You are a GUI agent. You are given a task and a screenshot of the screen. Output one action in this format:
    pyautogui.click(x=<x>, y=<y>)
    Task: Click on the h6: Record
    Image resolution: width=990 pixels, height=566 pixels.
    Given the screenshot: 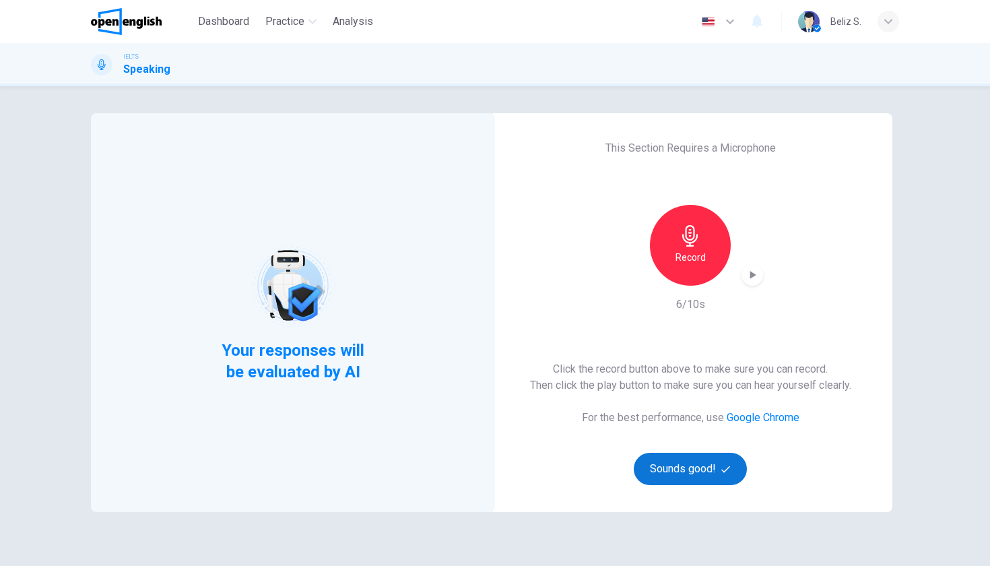 What is the action you would take?
    pyautogui.click(x=690, y=257)
    